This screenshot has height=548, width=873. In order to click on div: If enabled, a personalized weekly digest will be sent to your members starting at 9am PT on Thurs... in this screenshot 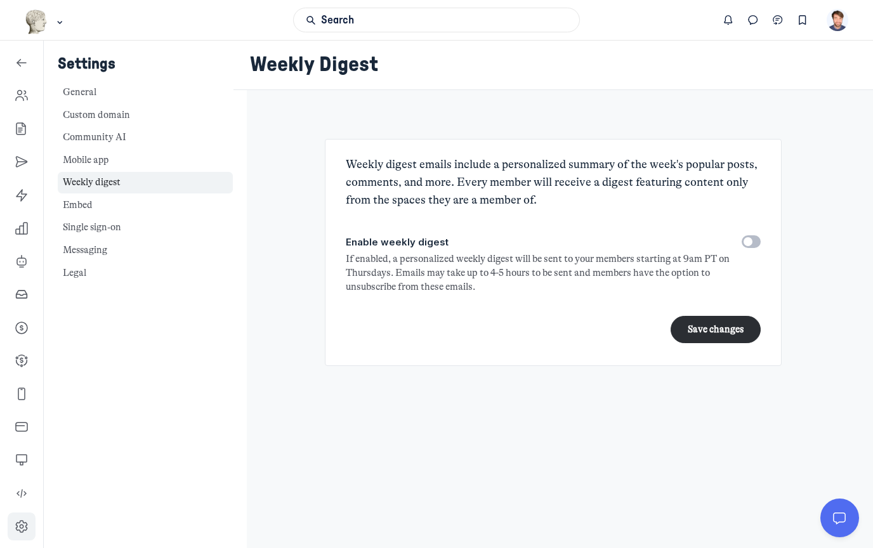, I will do `click(538, 273)`.